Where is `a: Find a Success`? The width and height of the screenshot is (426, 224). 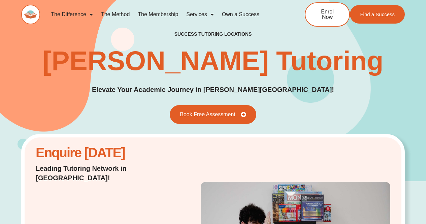 a: Find a Success is located at coordinates (377, 14).